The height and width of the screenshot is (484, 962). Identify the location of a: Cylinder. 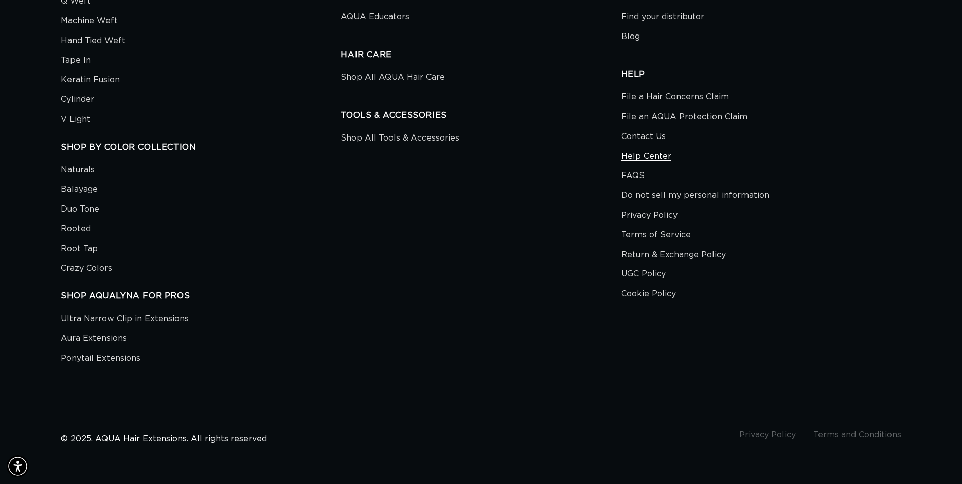
(78, 99).